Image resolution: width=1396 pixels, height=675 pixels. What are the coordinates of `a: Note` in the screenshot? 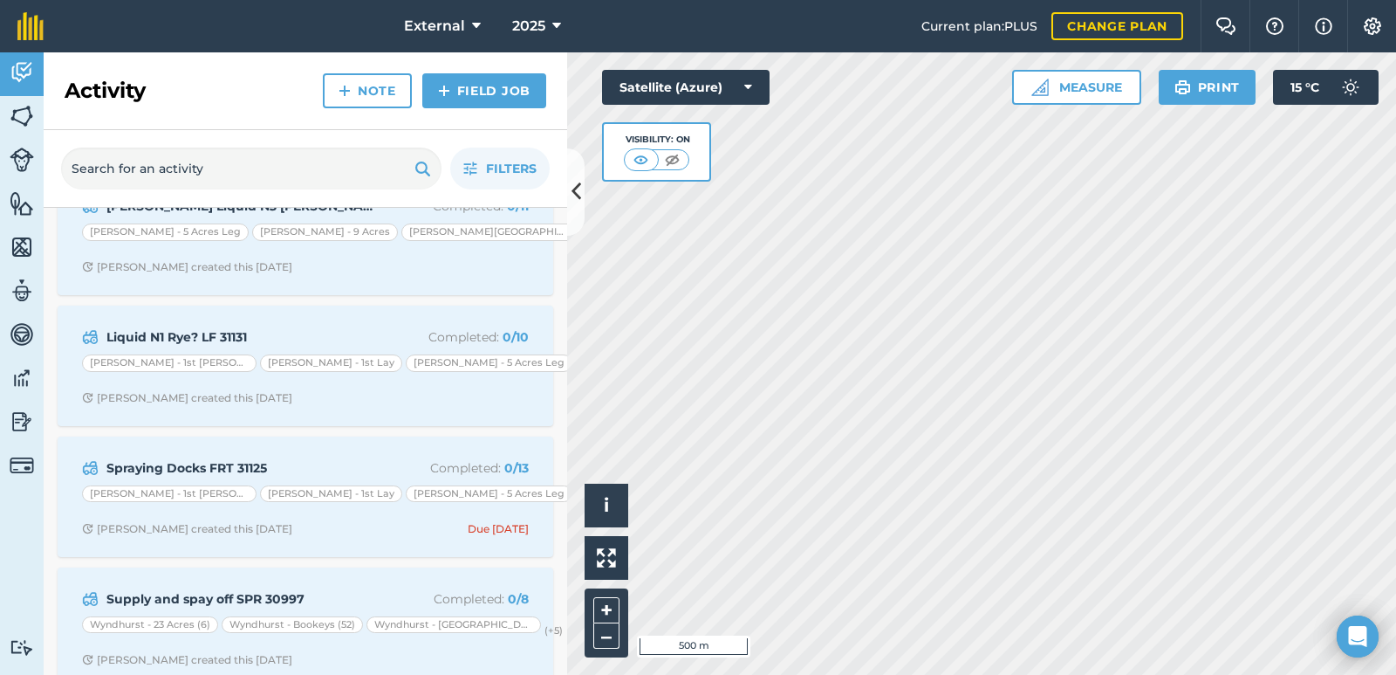 It's located at (367, 91).